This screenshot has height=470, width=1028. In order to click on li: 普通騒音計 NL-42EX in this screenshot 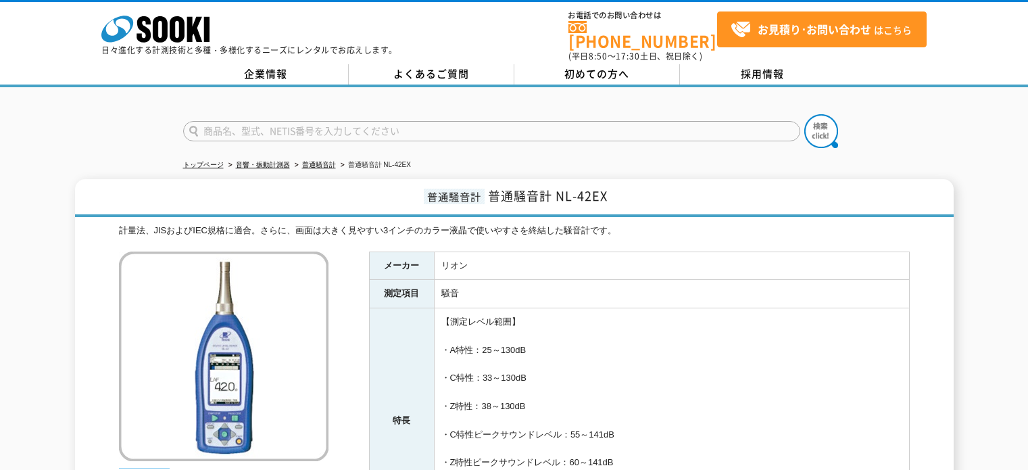, I will do `click(375, 165)`.